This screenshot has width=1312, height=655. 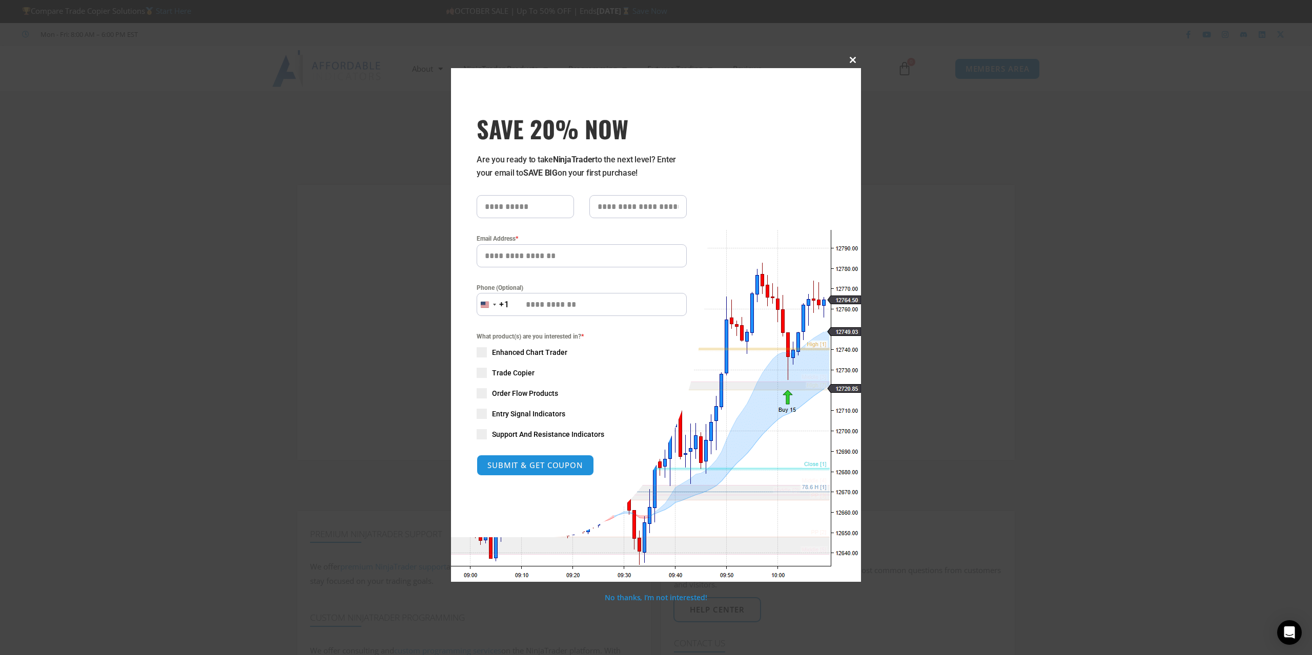 I want to click on a: No thanks, I’m not interested!, so click(x=655, y=598).